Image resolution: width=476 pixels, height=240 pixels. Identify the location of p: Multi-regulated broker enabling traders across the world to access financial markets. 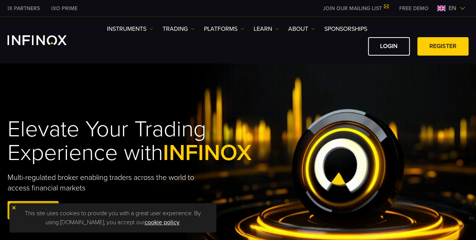
(105, 183).